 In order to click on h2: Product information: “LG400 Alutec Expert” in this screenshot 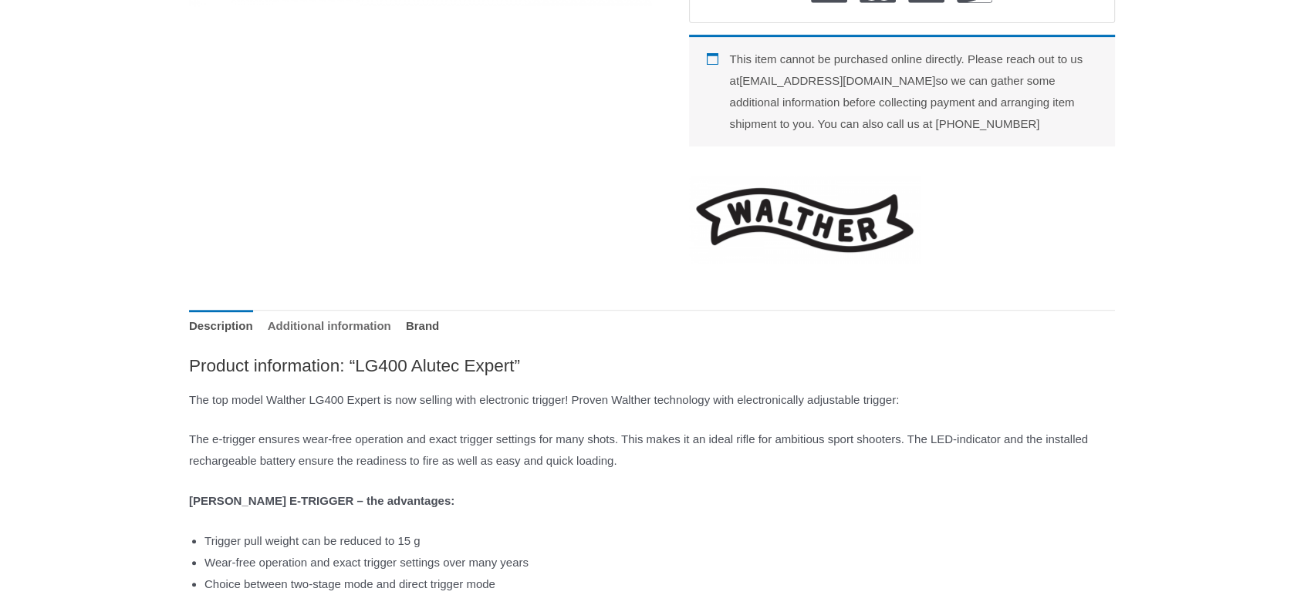, I will do `click(652, 366)`.